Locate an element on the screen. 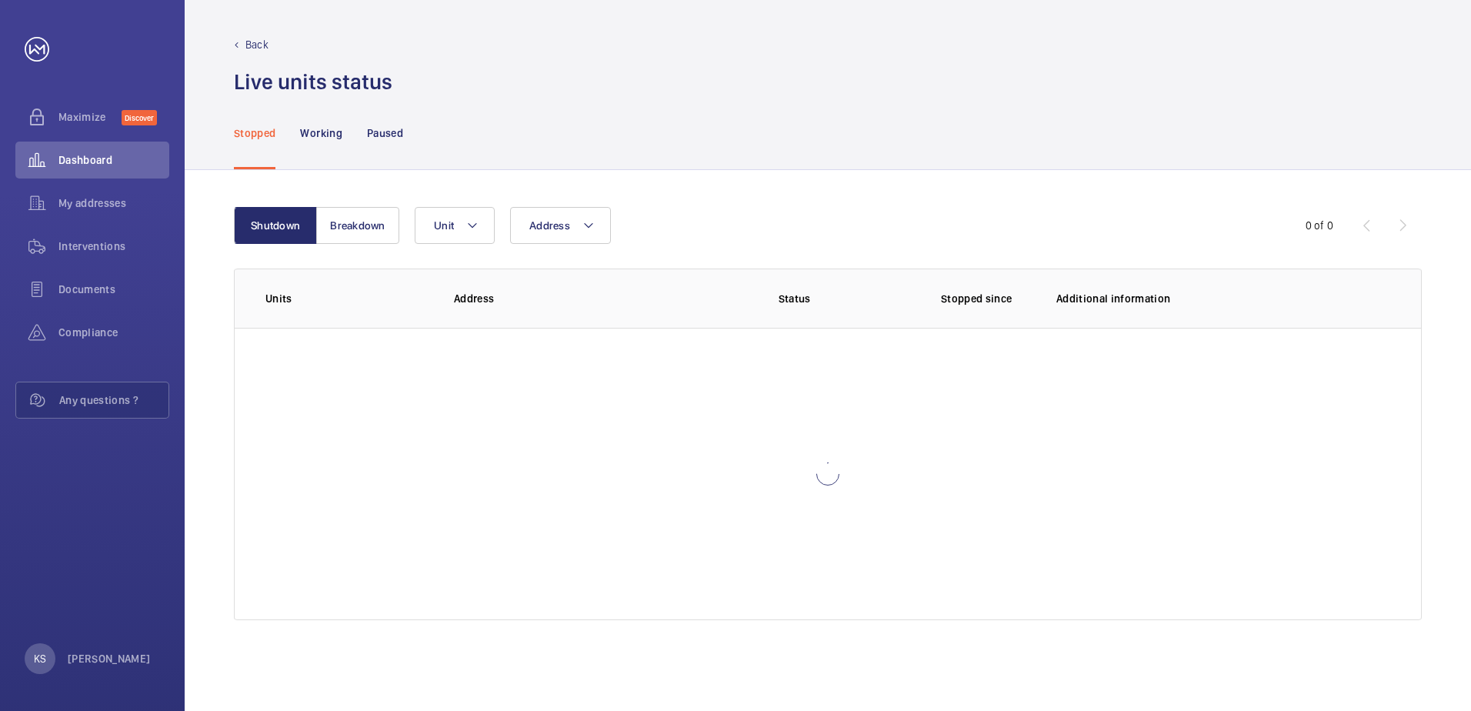 The height and width of the screenshot is (711, 1471). div: 0 of 0 is located at coordinates (1320, 225).